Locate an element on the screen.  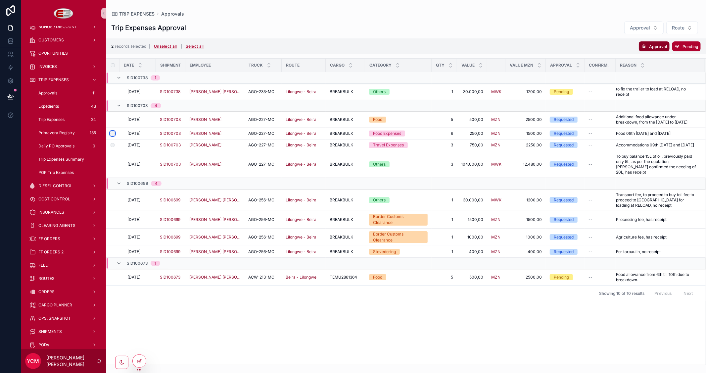
a: SID100738 is located at coordinates (170, 92).